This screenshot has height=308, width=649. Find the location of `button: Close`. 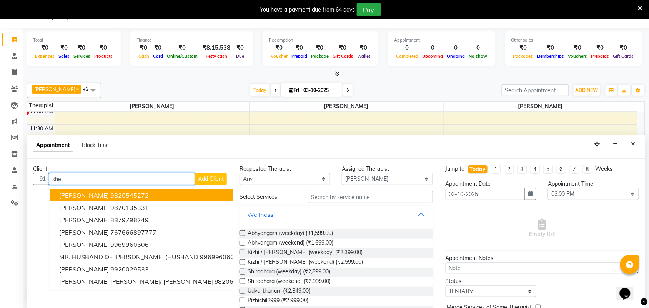

button: Close is located at coordinates (634, 144).